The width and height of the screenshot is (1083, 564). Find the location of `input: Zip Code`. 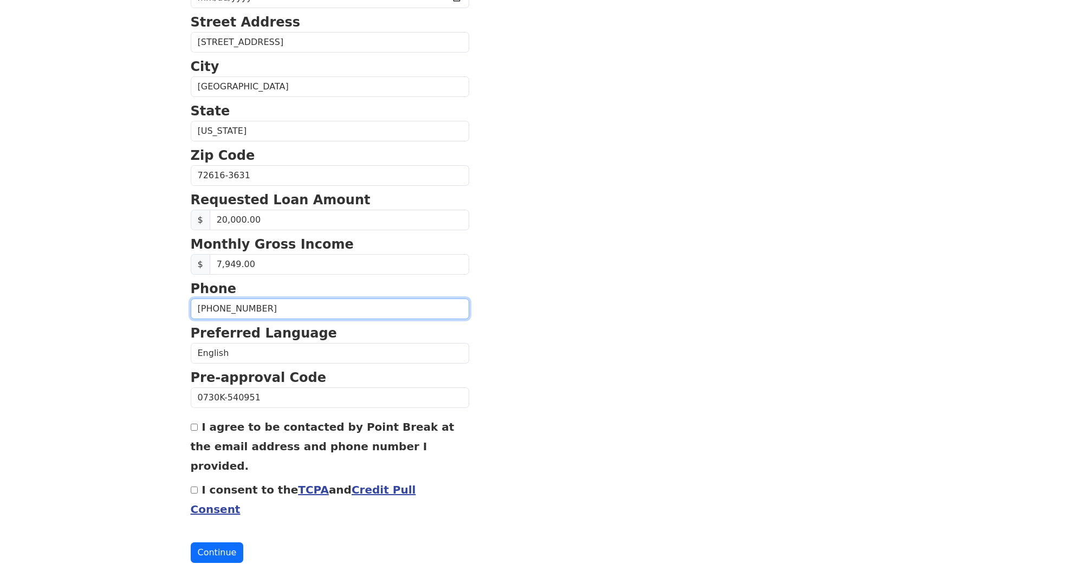

input: Zip Code is located at coordinates (330, 176).